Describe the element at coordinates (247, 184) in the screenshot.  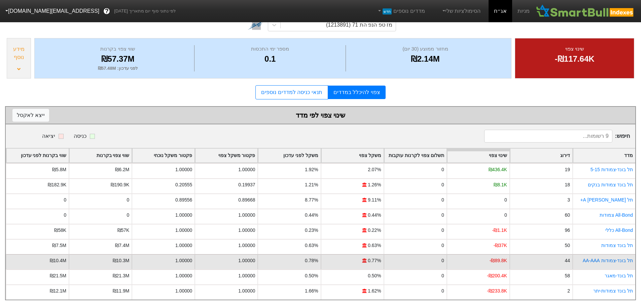
I see `div: 0.19937` at that location.